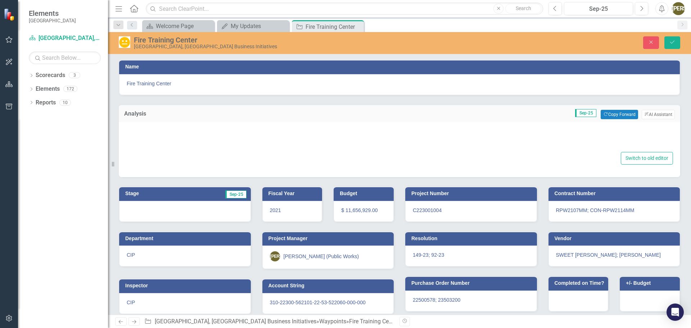 This screenshot has height=328, width=691. I want to click on h3: Department, so click(186, 238).